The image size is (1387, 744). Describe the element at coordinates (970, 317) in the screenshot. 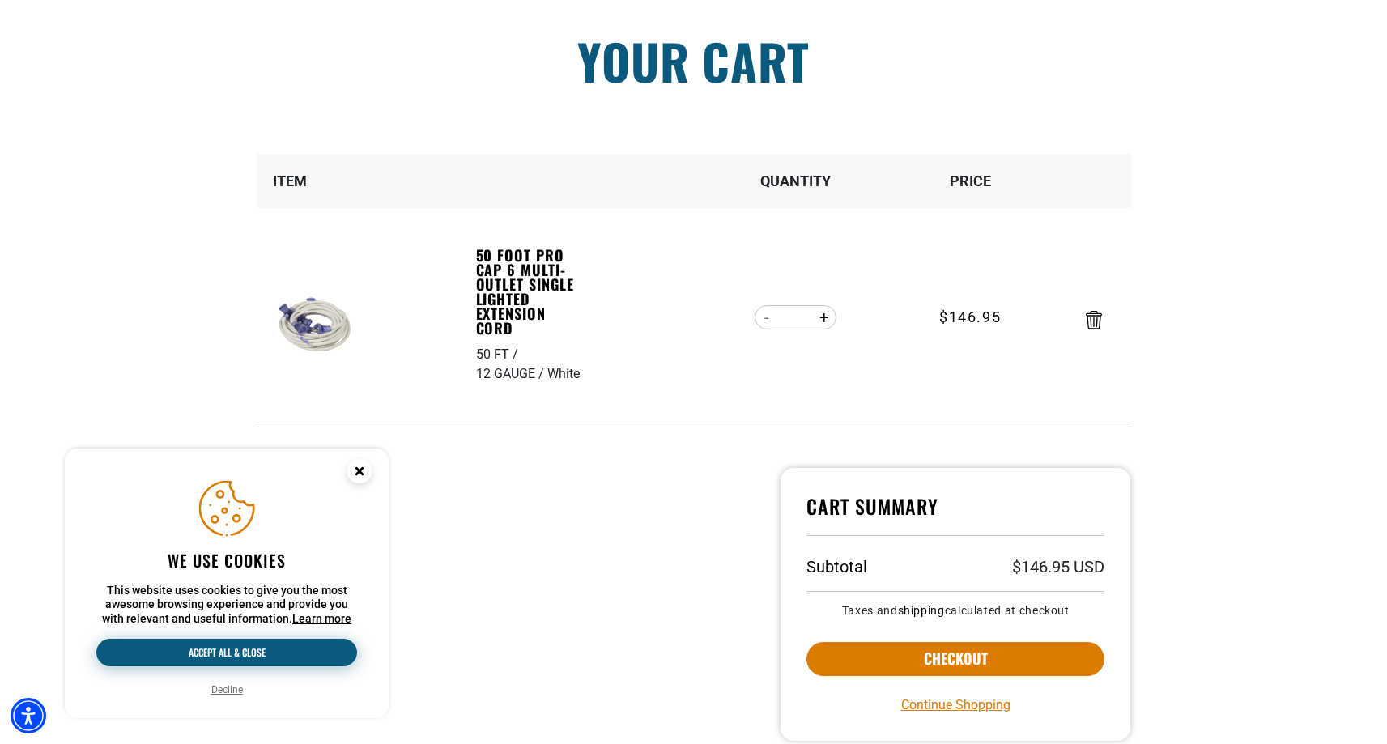

I see `span: $146.95` at that location.